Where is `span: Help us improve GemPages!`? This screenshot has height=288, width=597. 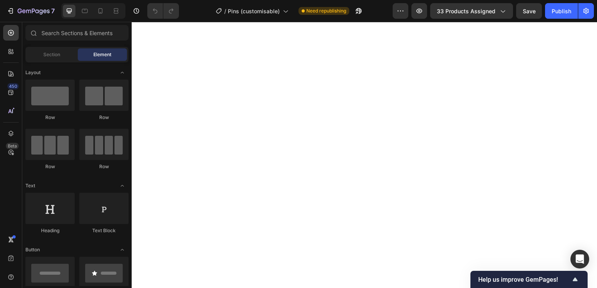
span: Help us improve GemPages! is located at coordinates (524, 280).